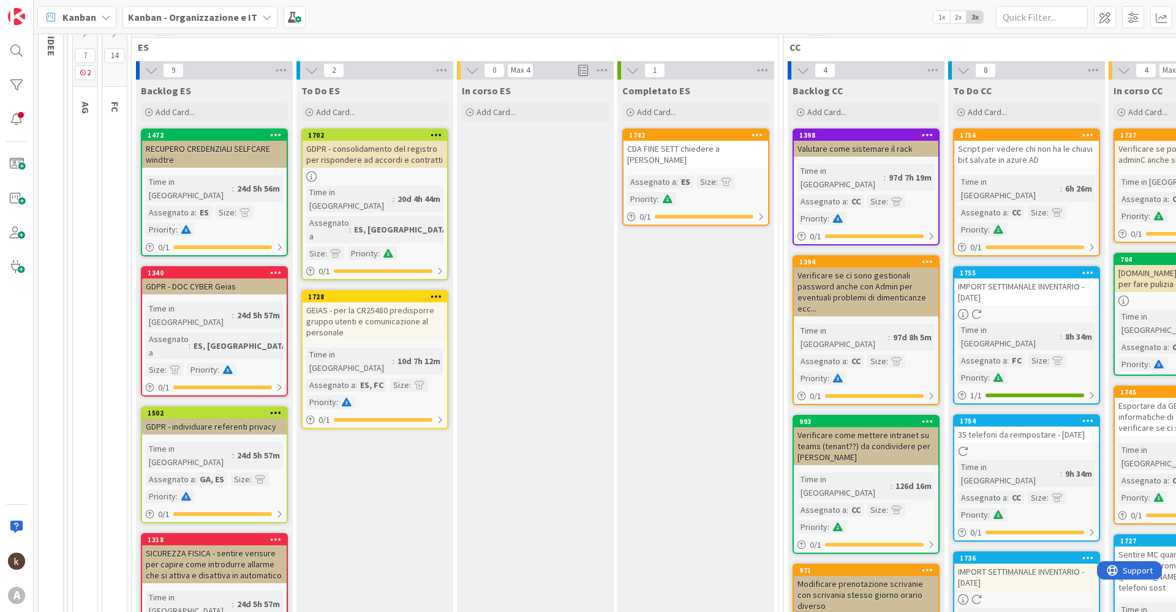 This screenshot has height=612, width=1176. I want to click on div: 971, so click(868, 571).